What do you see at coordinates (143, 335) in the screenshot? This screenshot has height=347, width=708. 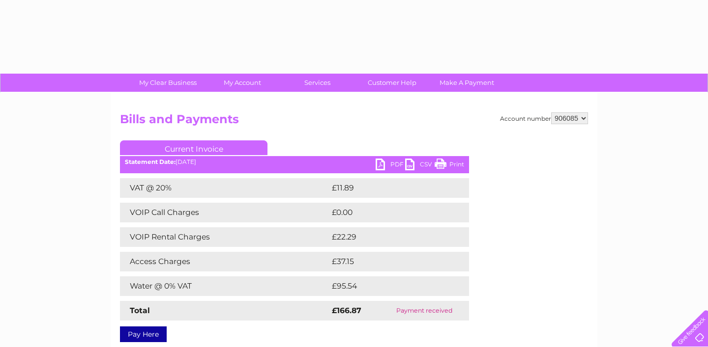 I see `a: Pay Here` at bounding box center [143, 335].